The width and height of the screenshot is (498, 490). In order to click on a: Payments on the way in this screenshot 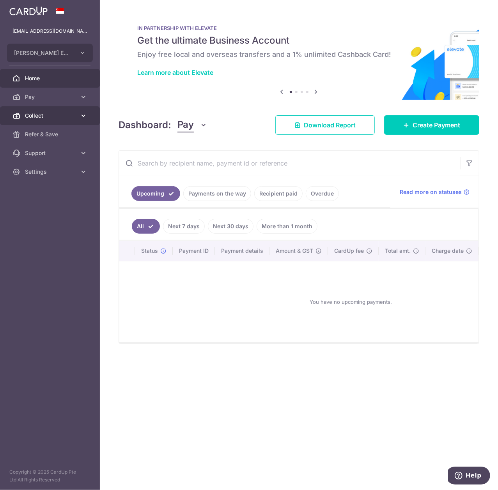, I will do `click(217, 194)`.